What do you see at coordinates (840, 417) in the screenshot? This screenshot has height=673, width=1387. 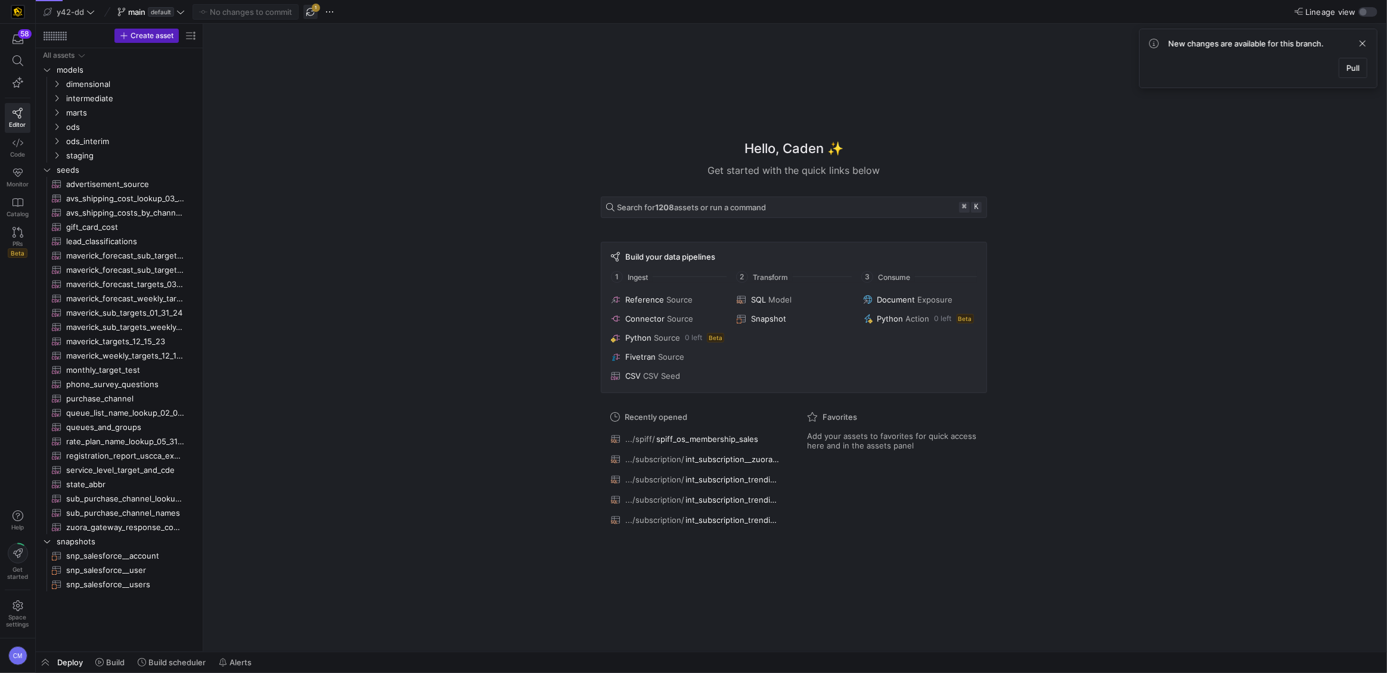 I see `span: Favorites` at bounding box center [840, 417].